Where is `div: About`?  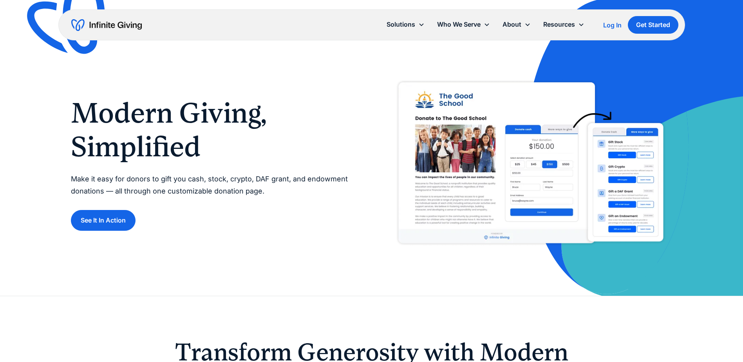 div: About is located at coordinates (512, 24).